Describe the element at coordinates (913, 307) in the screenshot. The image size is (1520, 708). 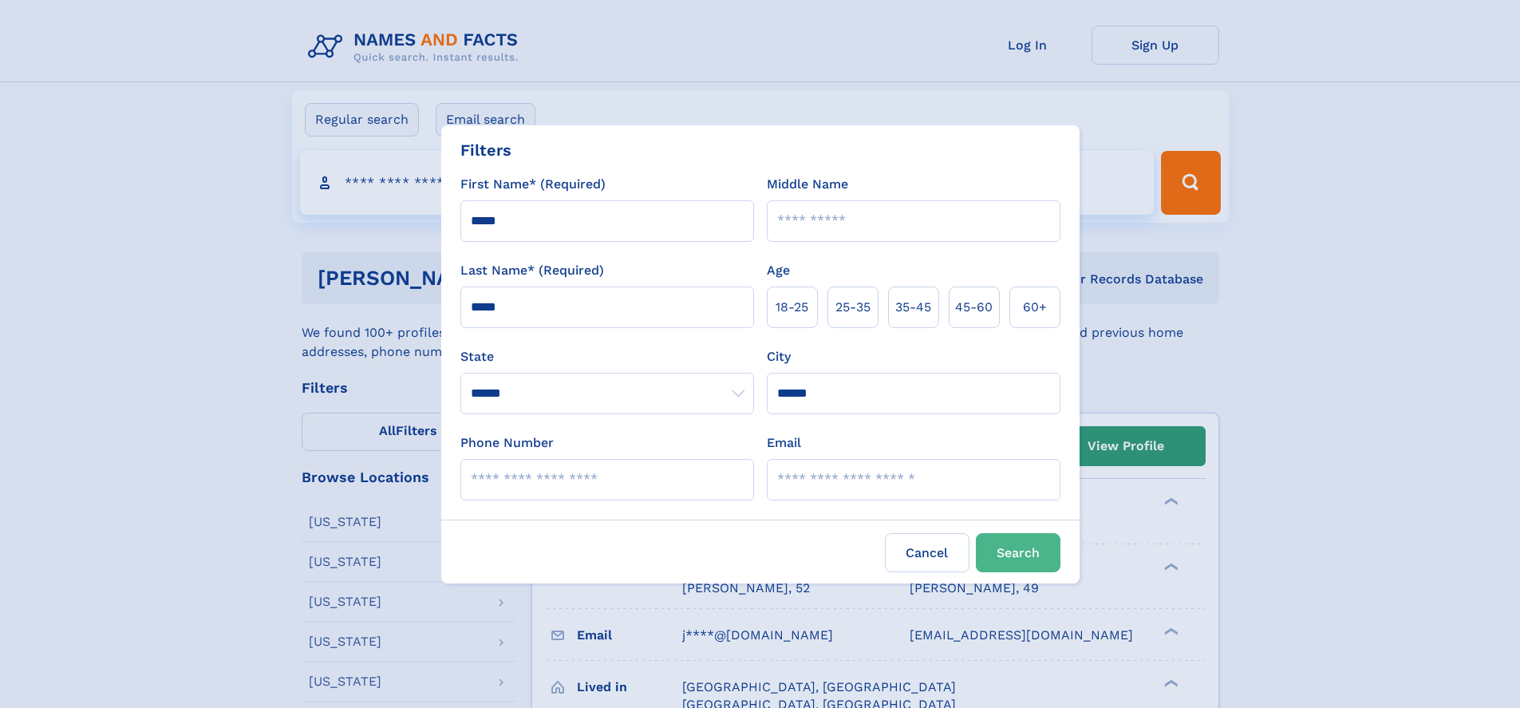
I see `span: 35‑45` at that location.